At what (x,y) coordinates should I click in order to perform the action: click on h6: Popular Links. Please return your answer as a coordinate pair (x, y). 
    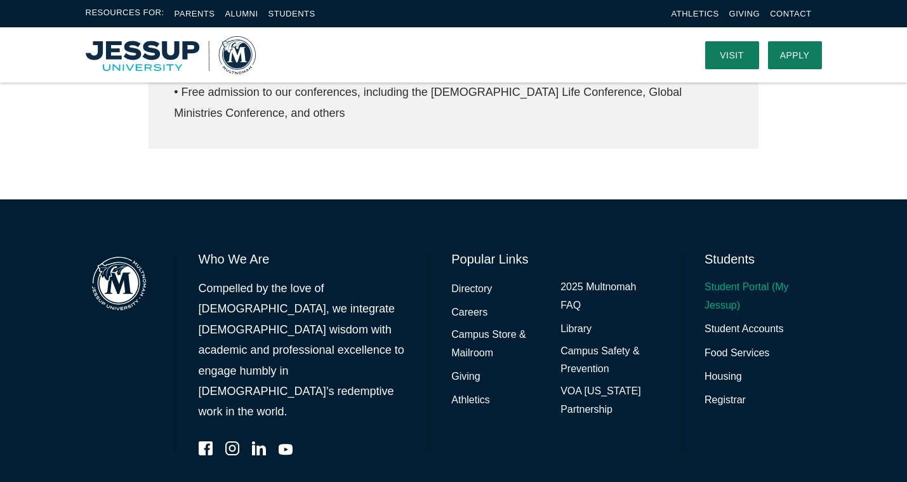
    Looking at the image, I should click on (554, 259).